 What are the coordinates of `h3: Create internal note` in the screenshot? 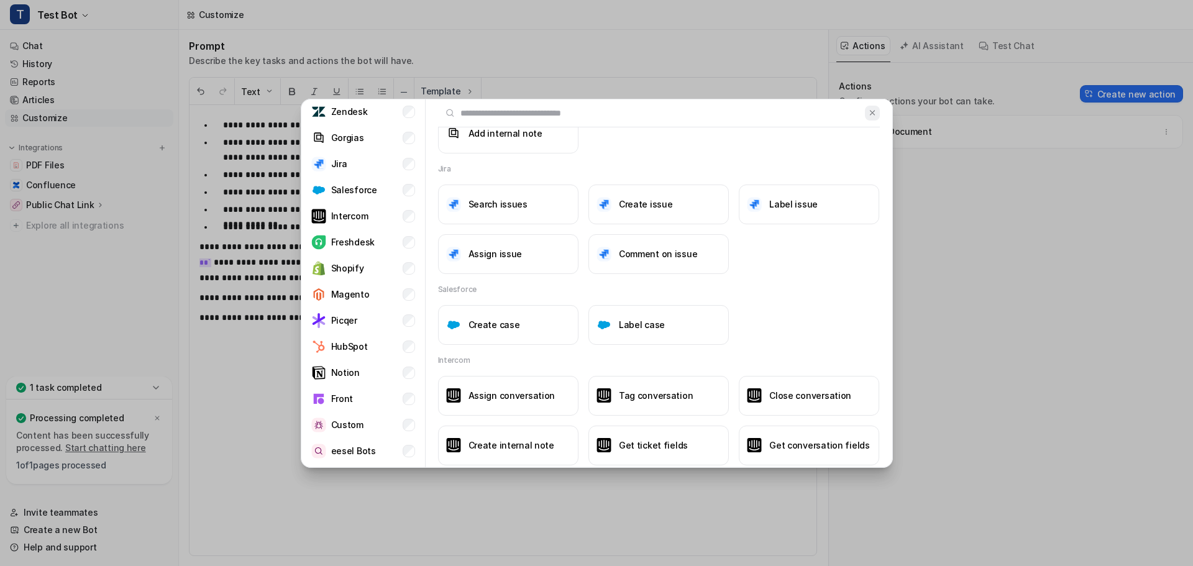 It's located at (511, 445).